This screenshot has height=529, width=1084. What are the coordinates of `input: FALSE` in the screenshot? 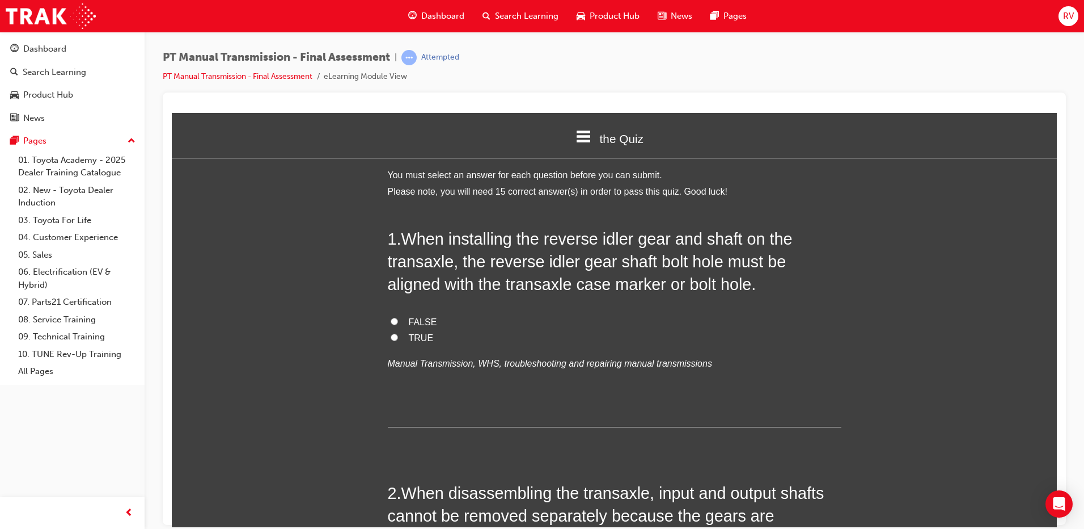 It's located at (222, 208).